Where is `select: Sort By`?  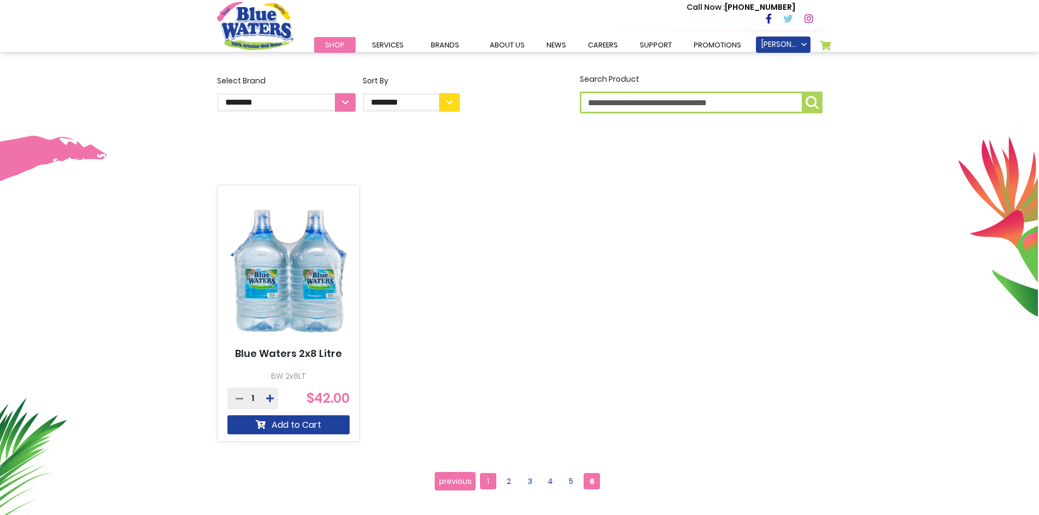
select: Sort By is located at coordinates (411, 103).